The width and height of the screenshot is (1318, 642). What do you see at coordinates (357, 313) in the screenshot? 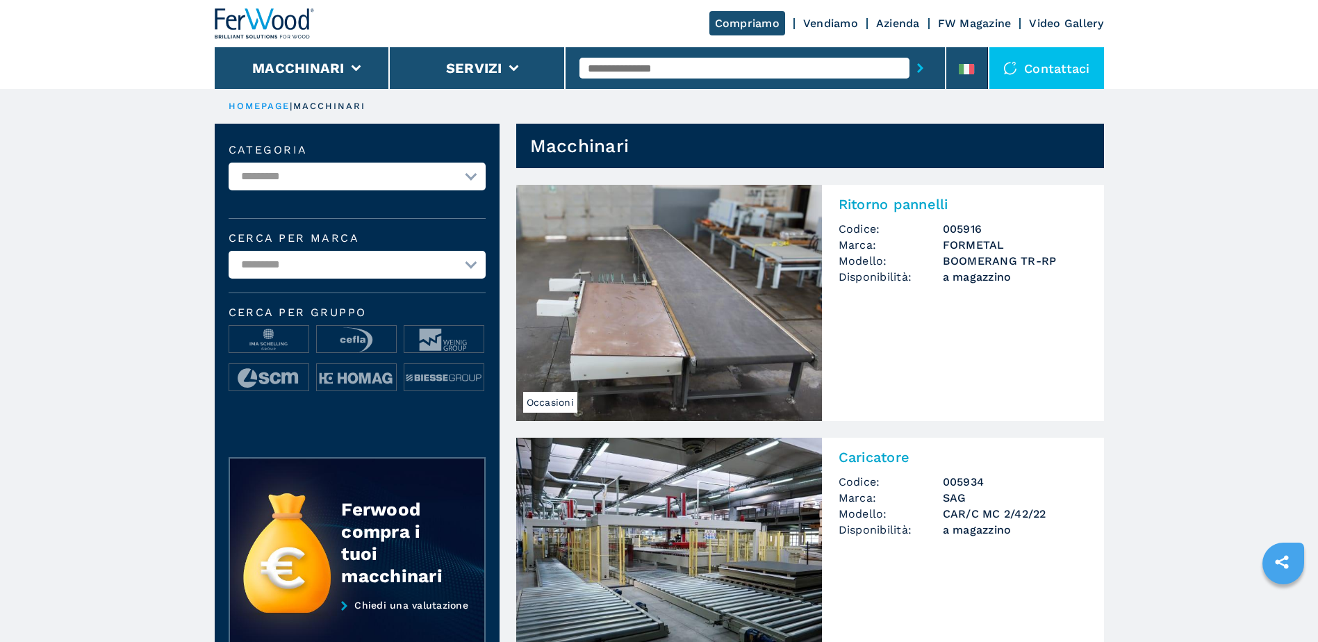
I see `span: Cerca per Gruppo` at bounding box center [357, 313].